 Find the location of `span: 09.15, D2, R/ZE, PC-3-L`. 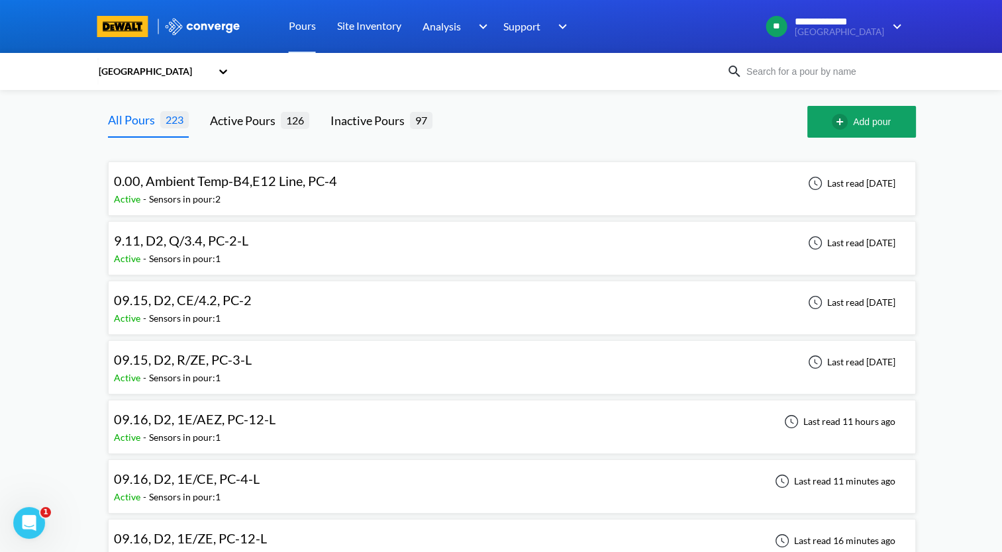

span: 09.15, D2, R/ZE, PC-3-L is located at coordinates (183, 360).